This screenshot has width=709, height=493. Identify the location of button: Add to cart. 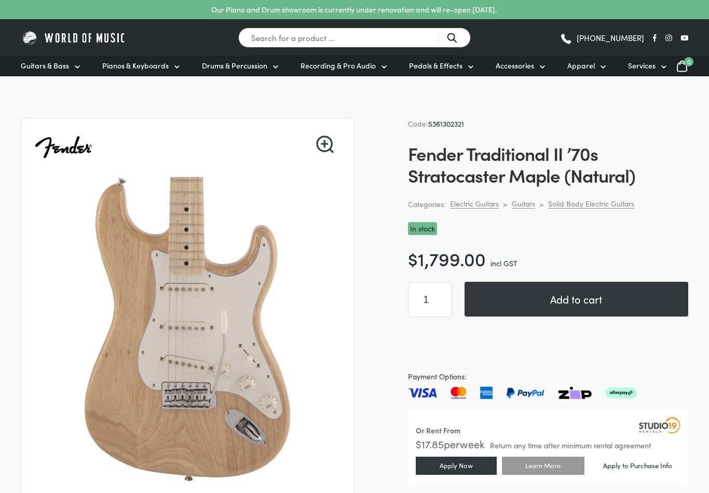
(577, 299).